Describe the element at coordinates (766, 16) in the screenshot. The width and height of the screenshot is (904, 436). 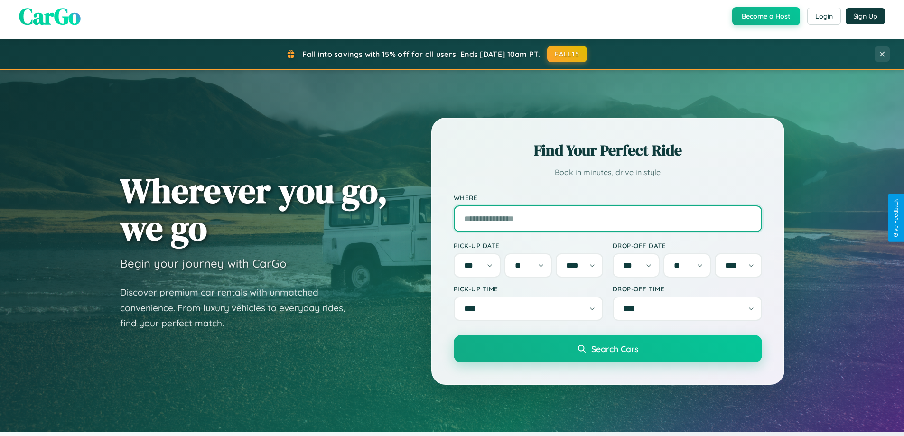
I see `button: Become a Host` at that location.